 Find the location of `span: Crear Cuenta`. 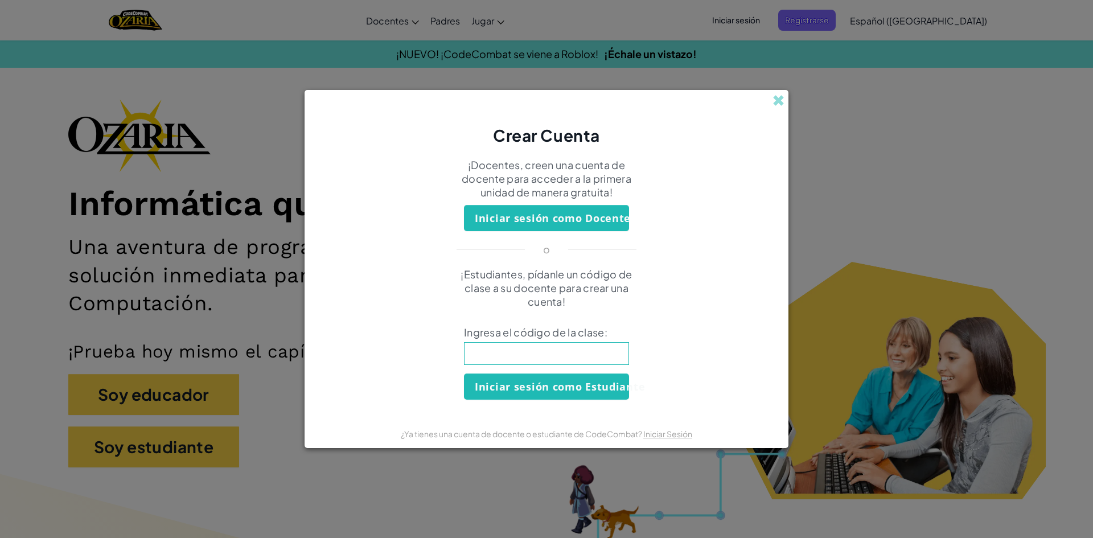

span: Crear Cuenta is located at coordinates (546, 135).